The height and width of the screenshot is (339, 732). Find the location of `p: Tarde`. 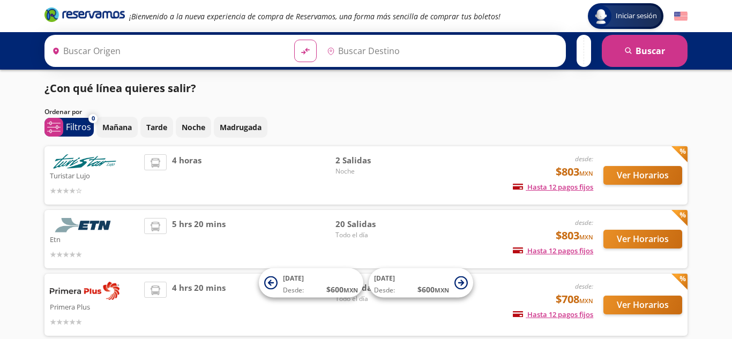

p: Tarde is located at coordinates (157, 127).